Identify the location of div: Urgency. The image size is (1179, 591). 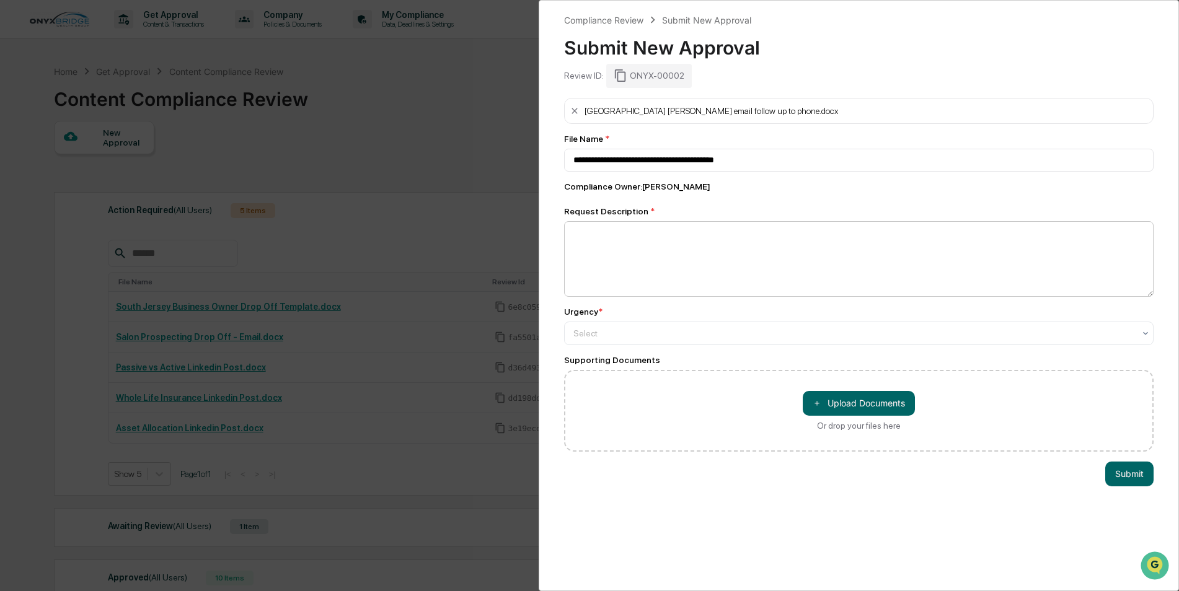
(583, 312).